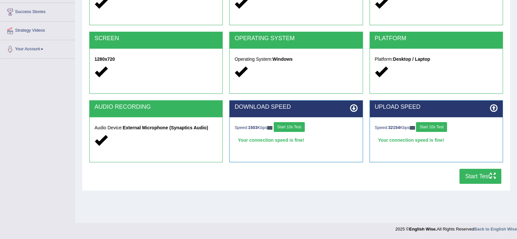 The height and width of the screenshot is (239, 517). I want to click on a: Your Account, so click(38, 48).